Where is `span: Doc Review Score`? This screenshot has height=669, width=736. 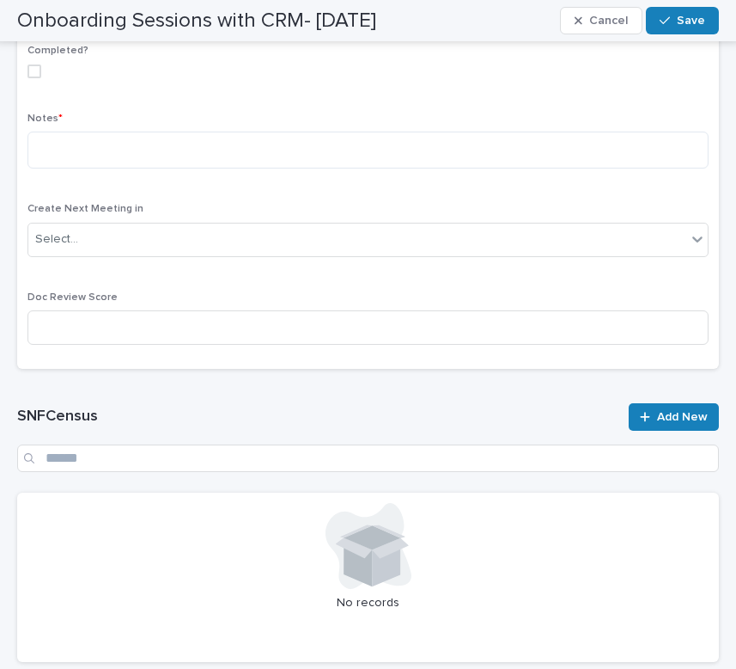 span: Doc Review Score is located at coordinates (72, 297).